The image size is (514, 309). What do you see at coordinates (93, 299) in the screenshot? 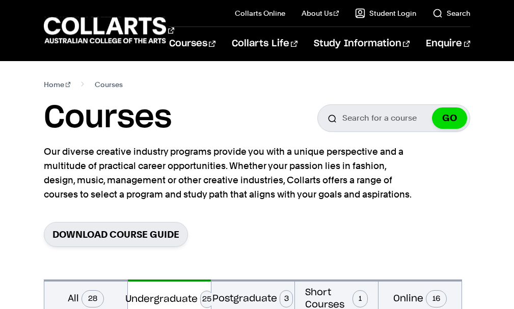
I see `span: 28` at bounding box center [93, 299].